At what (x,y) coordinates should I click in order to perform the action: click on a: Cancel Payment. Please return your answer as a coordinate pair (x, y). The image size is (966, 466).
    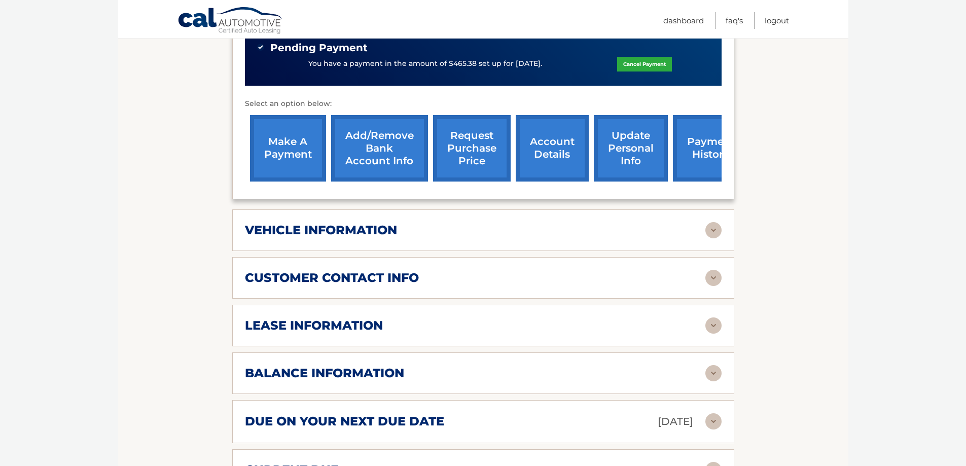
    Looking at the image, I should click on (645, 64).